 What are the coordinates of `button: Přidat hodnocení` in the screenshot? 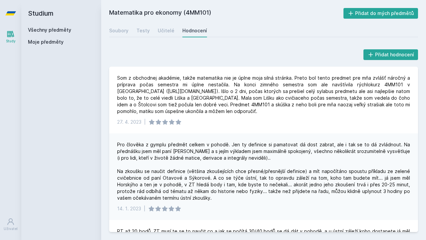 It's located at (391, 55).